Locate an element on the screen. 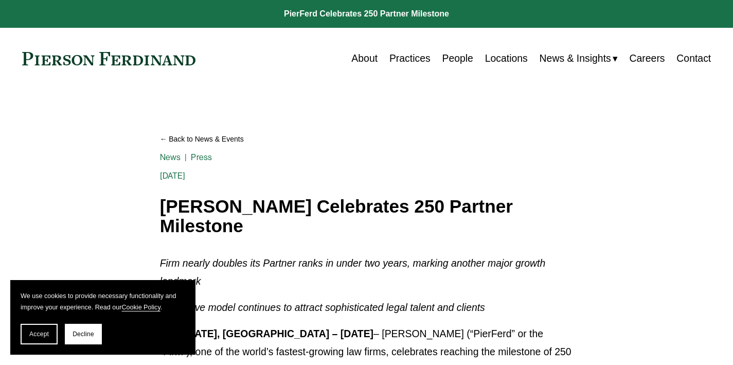  a: Contact is located at coordinates (694, 58).